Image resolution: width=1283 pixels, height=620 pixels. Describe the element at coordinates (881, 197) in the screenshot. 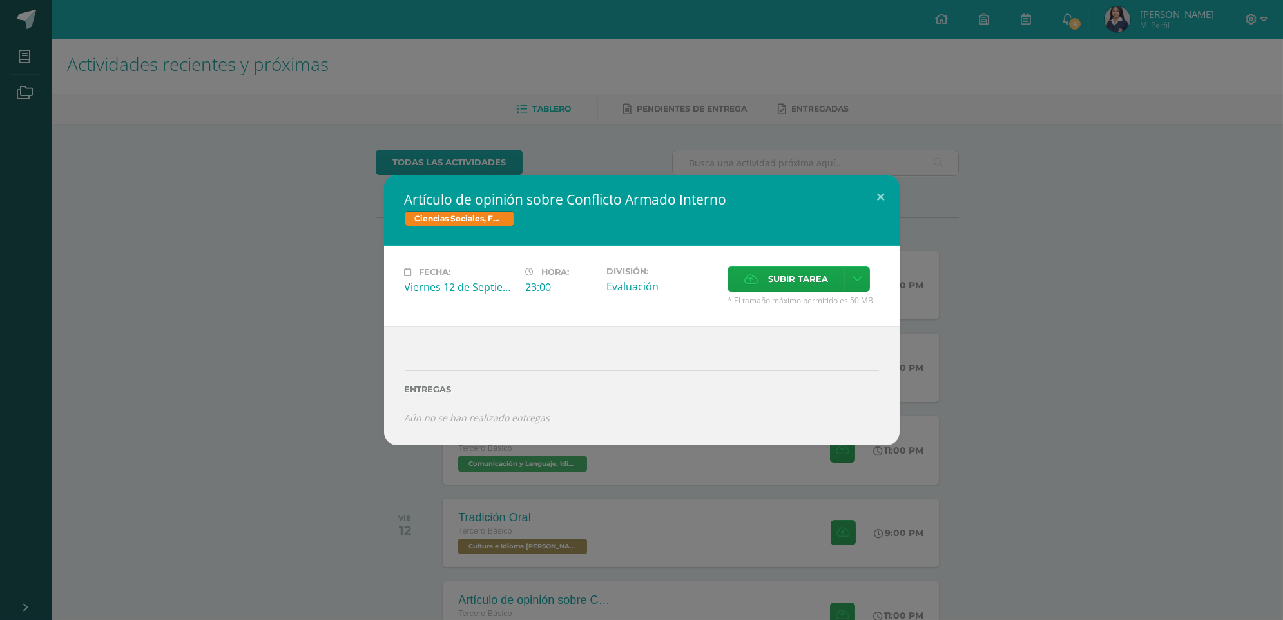

I see `button: Close (Esc)` at that location.